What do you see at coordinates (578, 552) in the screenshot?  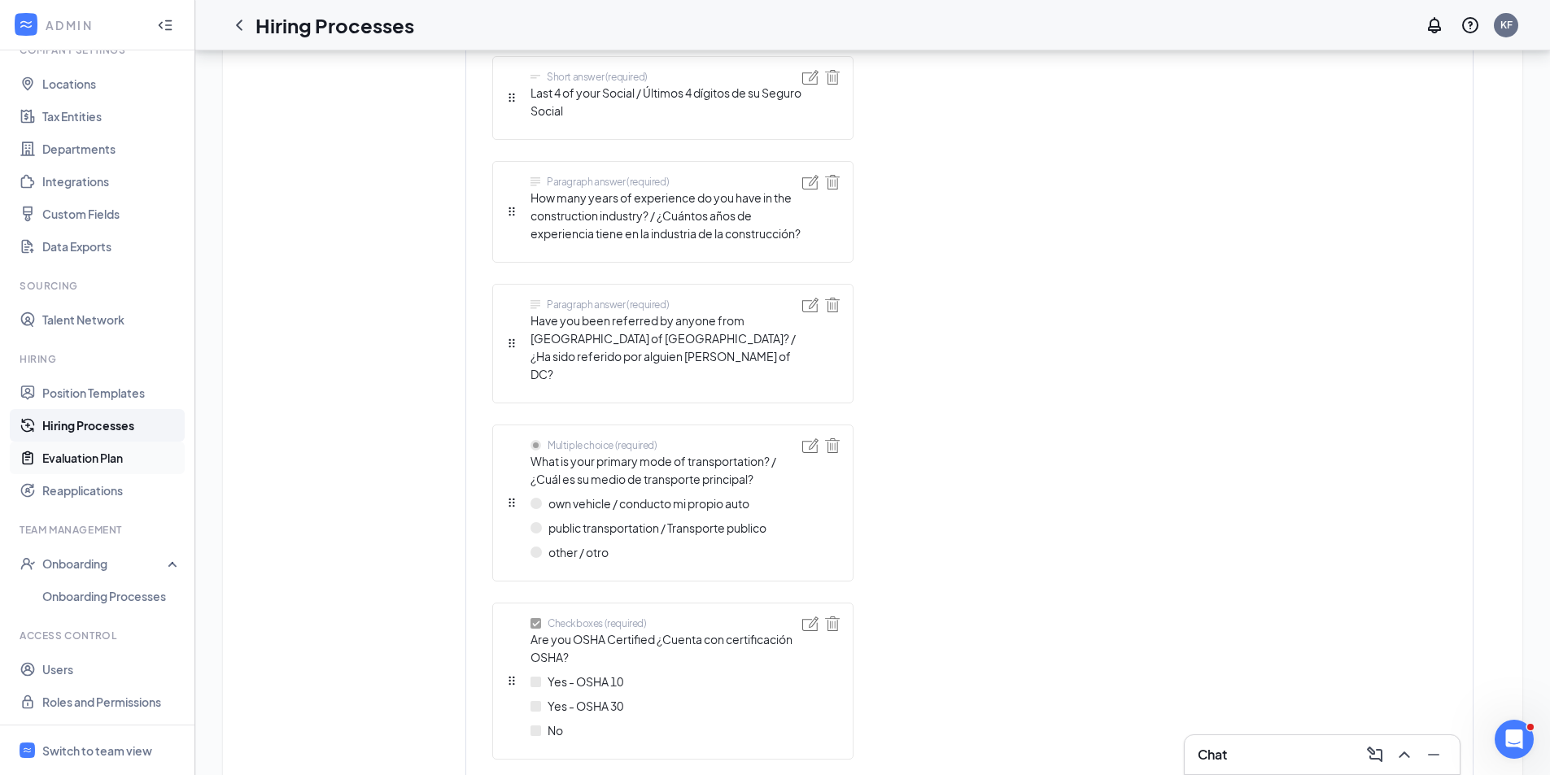 I see `span: other / otro` at bounding box center [578, 552].